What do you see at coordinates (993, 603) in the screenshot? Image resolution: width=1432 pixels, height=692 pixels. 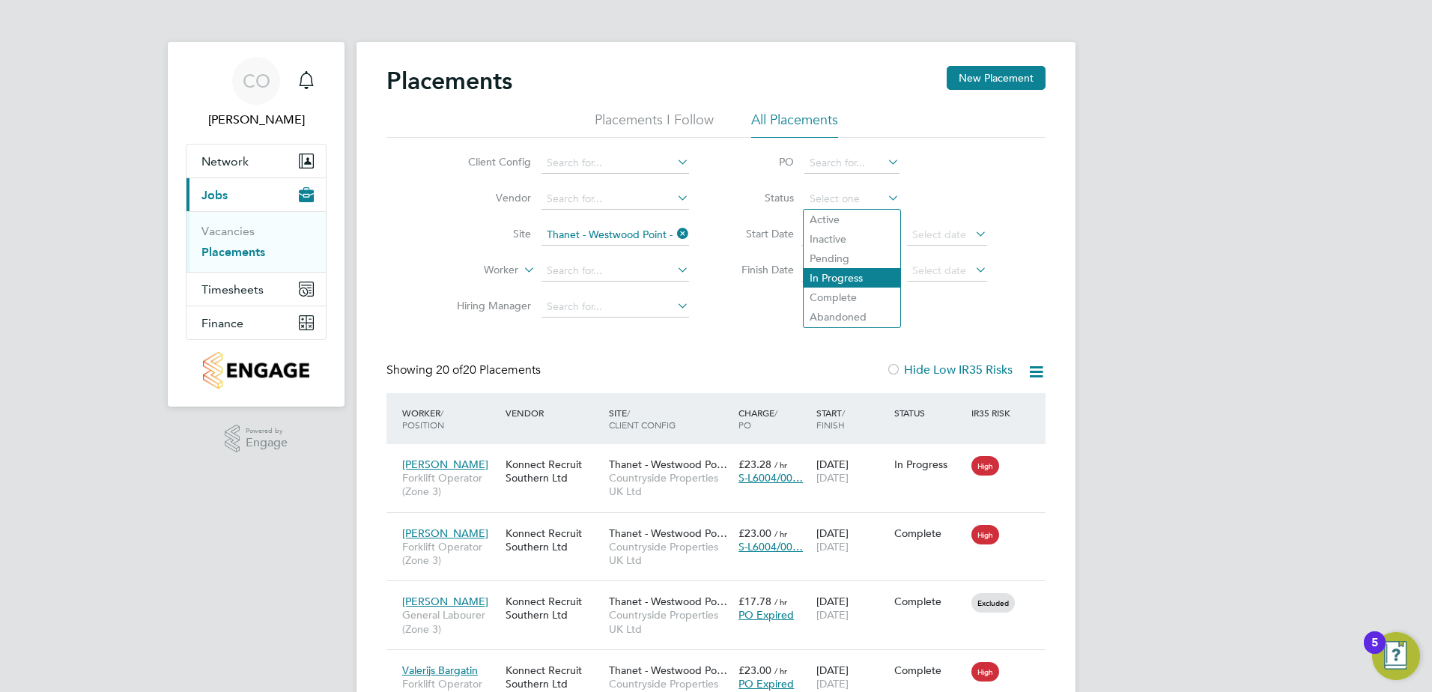 I see `span: Excluded` at bounding box center [993, 603].